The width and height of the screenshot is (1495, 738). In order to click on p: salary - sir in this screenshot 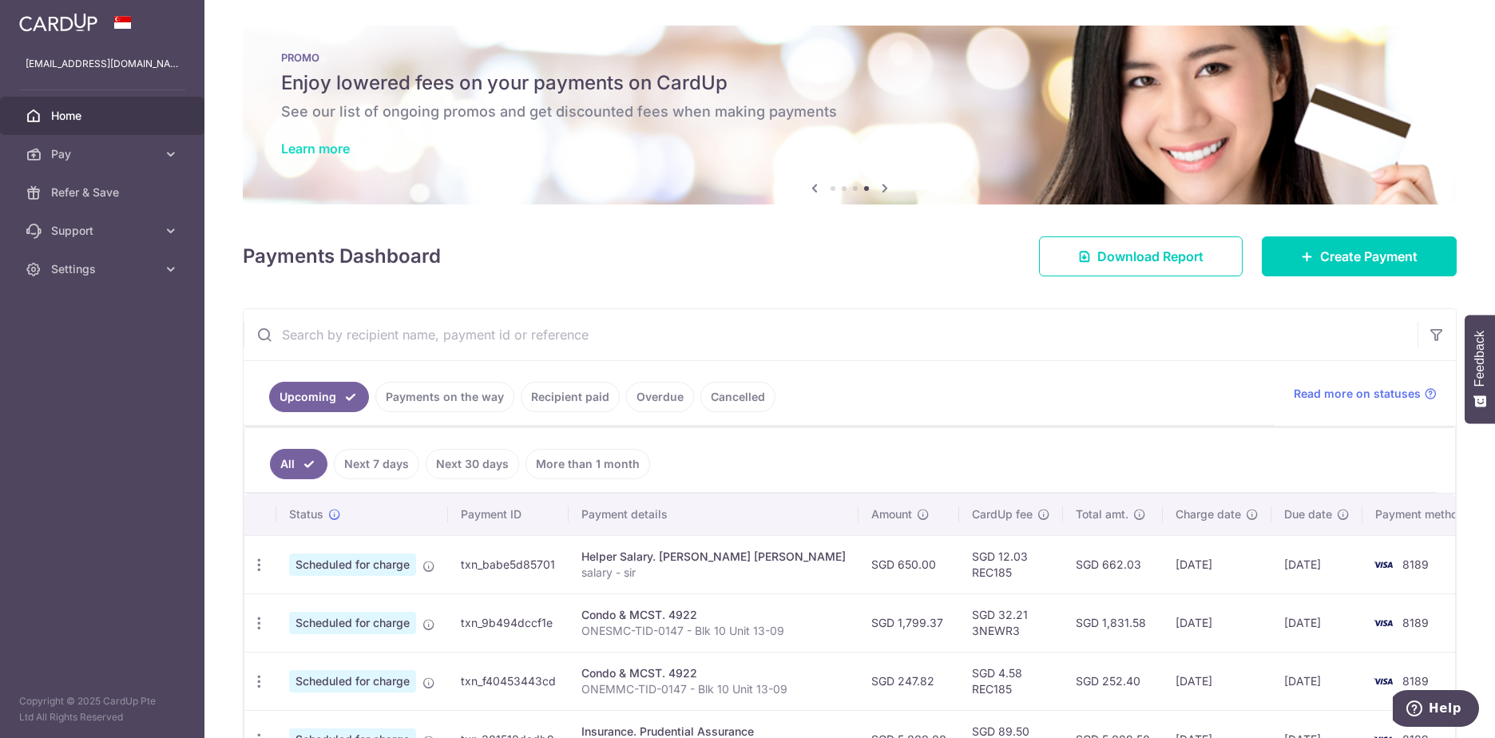, I will do `click(713, 573)`.